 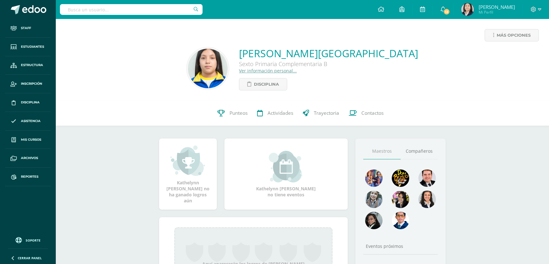 What do you see at coordinates (280, 113) in the screenshot?
I see `span: Actividades` at bounding box center [280, 113].